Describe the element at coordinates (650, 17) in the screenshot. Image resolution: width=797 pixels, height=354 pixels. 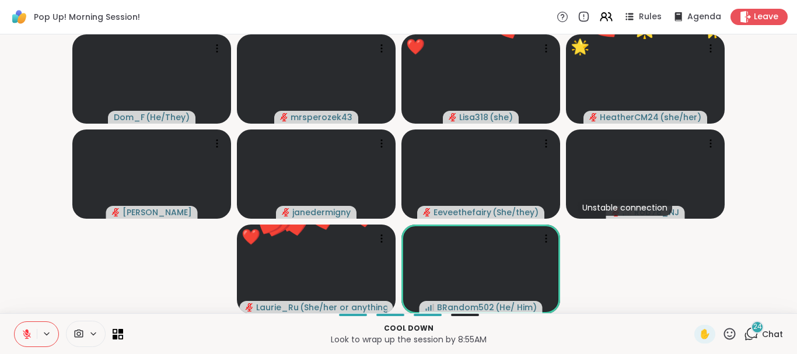
I see `span: Rules` at that location.